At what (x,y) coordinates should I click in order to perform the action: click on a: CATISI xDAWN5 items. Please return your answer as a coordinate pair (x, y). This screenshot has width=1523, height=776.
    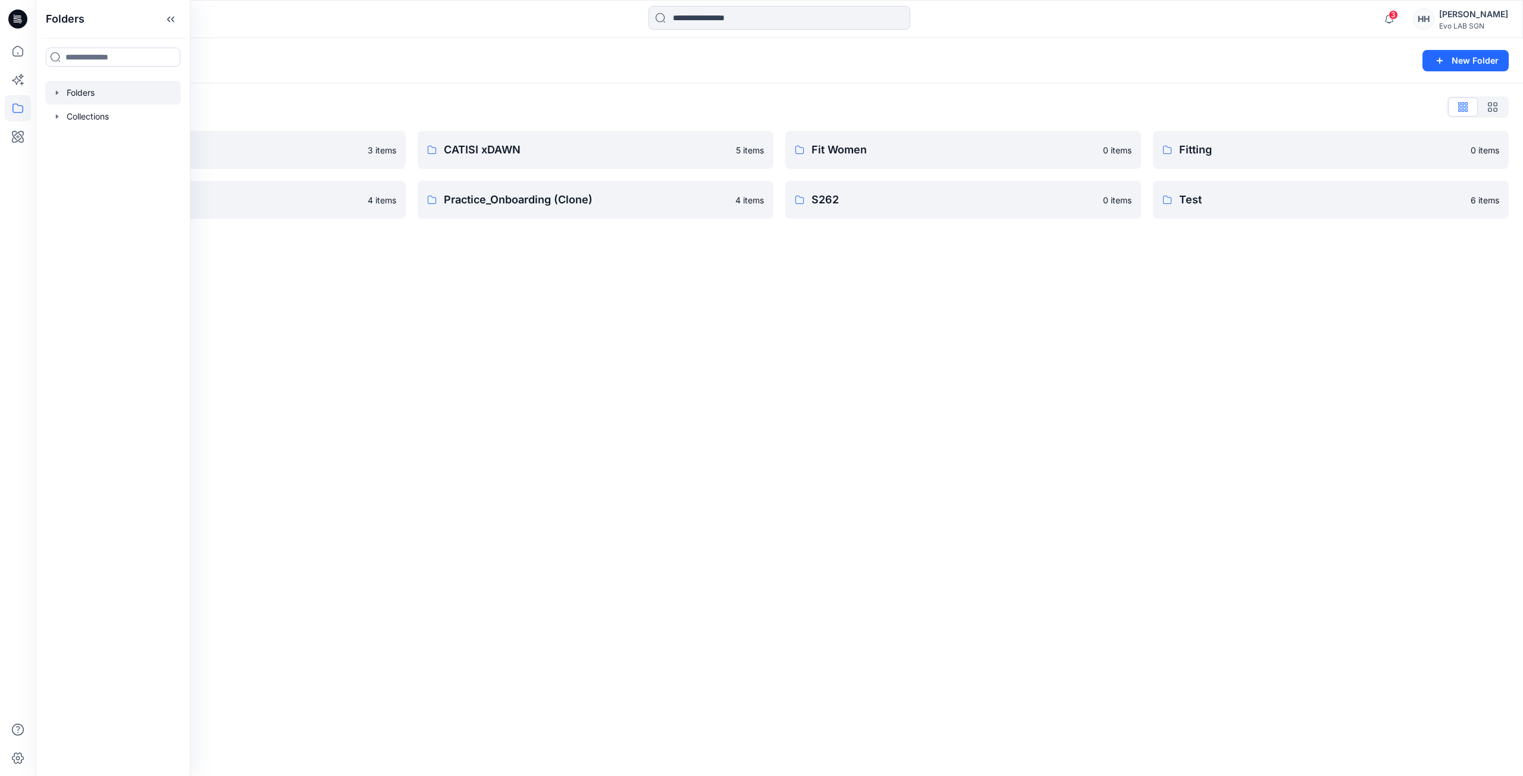
    Looking at the image, I should click on (595, 150).